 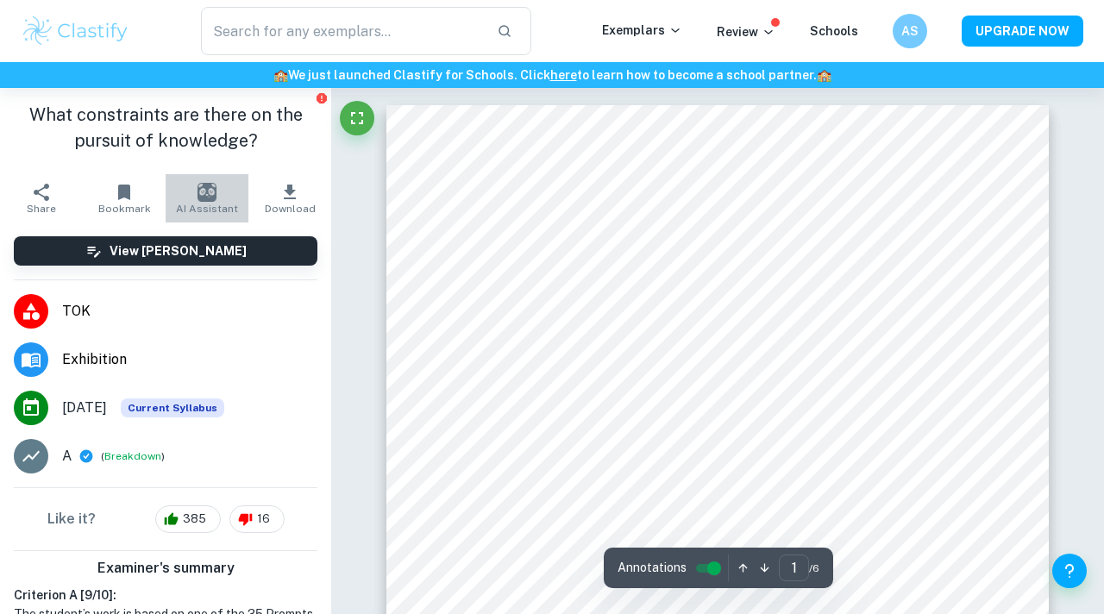 What do you see at coordinates (910, 31) in the screenshot?
I see `h6: AS` at bounding box center [910, 31].